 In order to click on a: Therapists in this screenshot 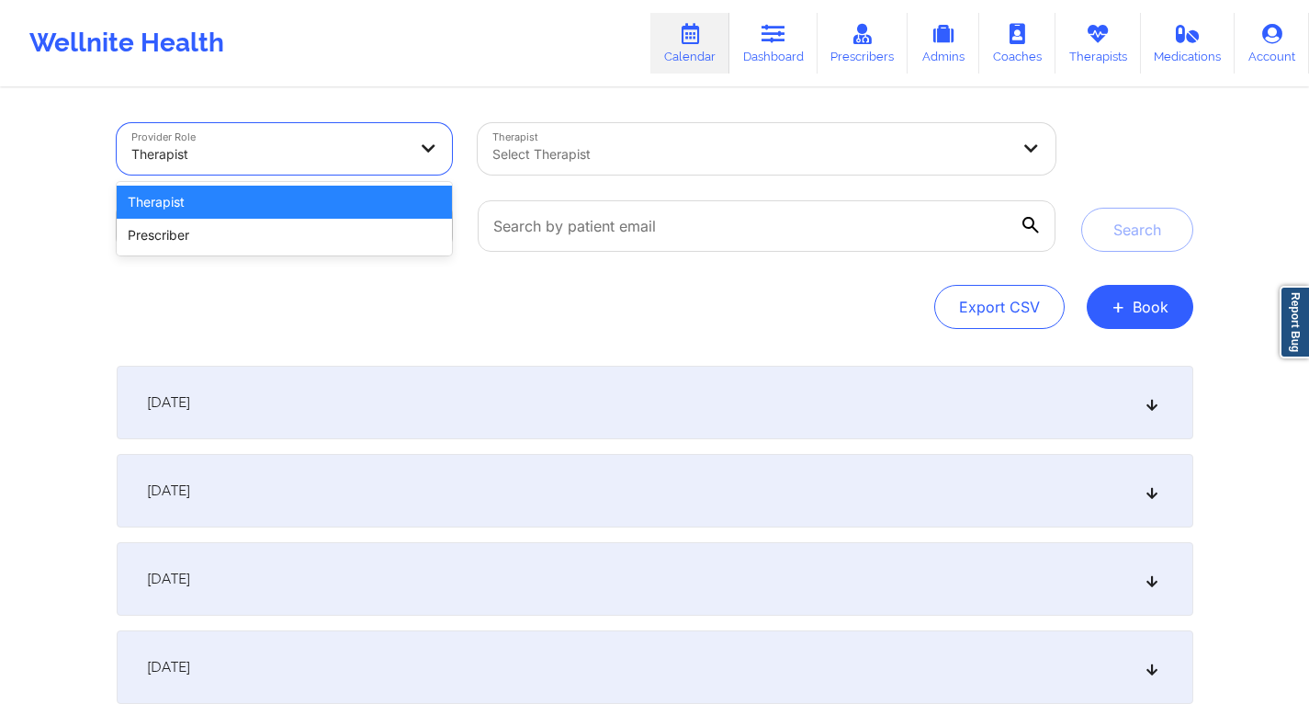, I will do `click(1097, 43)`.